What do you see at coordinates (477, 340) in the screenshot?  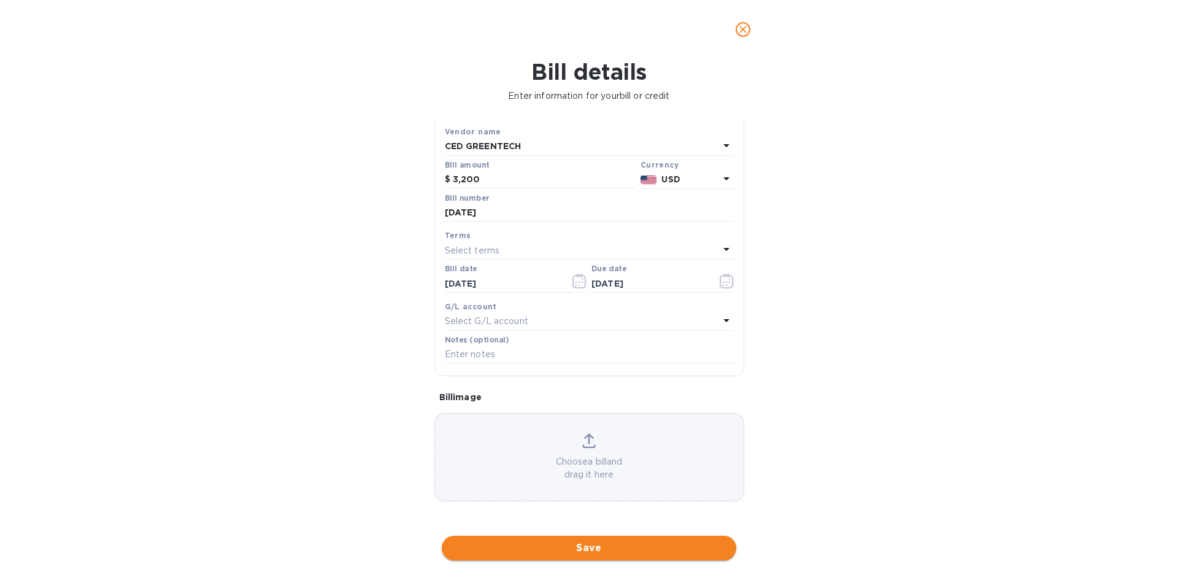 I see `label: Notes (optional)` at bounding box center [477, 340].